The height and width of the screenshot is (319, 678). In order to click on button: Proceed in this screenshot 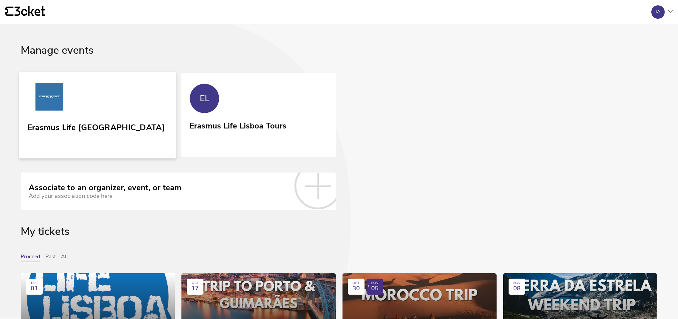, I will do `click(30, 258)`.